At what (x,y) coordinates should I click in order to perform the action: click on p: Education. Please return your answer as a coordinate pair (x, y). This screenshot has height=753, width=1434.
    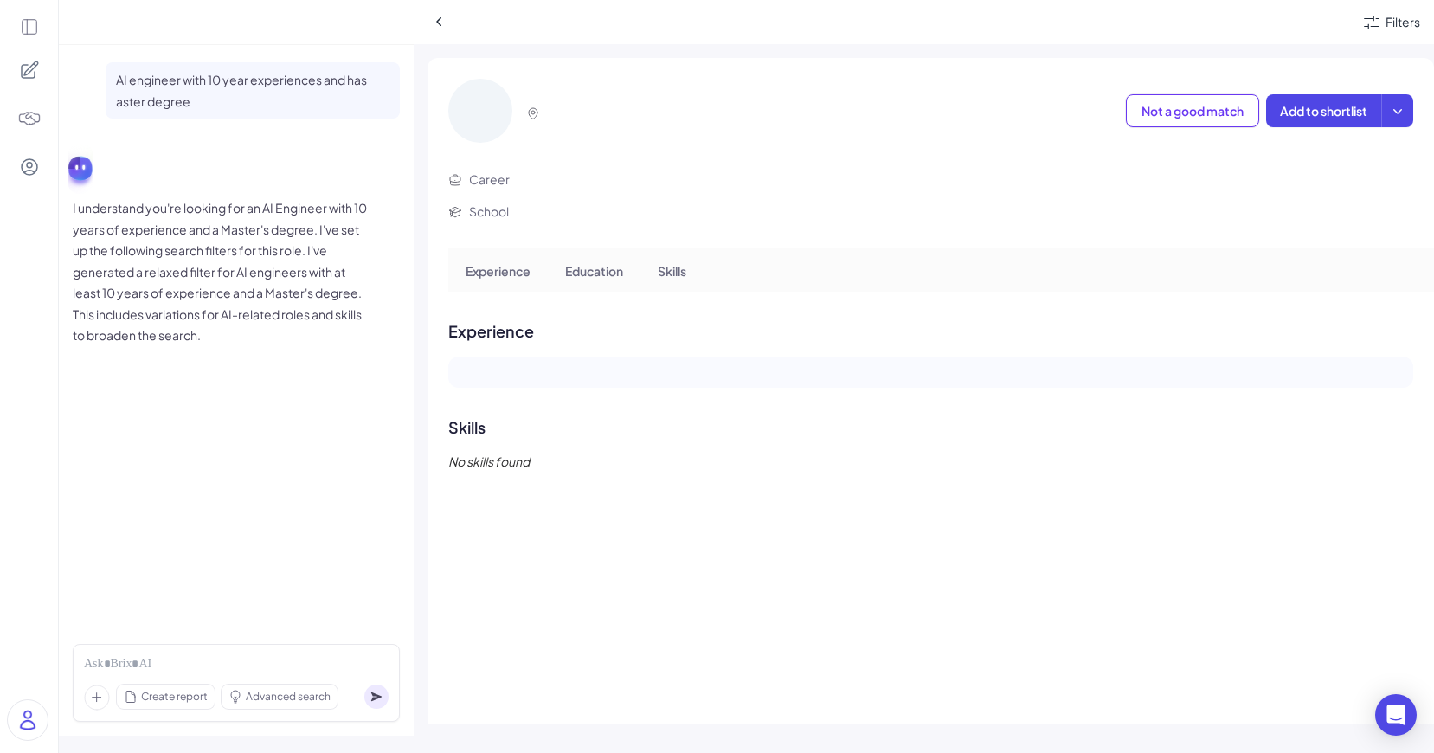
    Looking at the image, I should click on (594, 271).